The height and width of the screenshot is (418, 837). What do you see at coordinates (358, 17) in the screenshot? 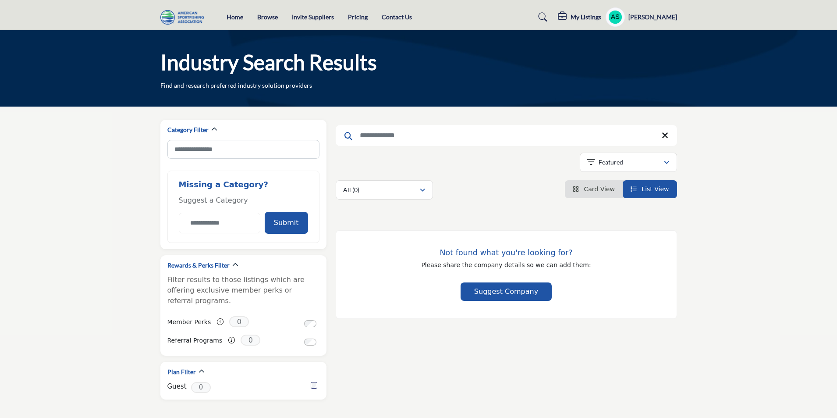
I see `a: Pricing` at bounding box center [358, 17].